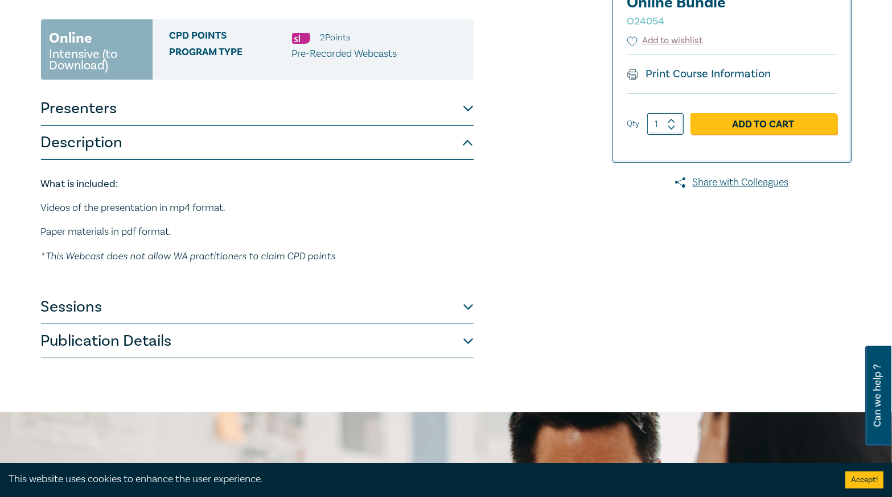 The height and width of the screenshot is (497, 892). What do you see at coordinates (257, 341) in the screenshot?
I see `button: Publication Details` at bounding box center [257, 341].